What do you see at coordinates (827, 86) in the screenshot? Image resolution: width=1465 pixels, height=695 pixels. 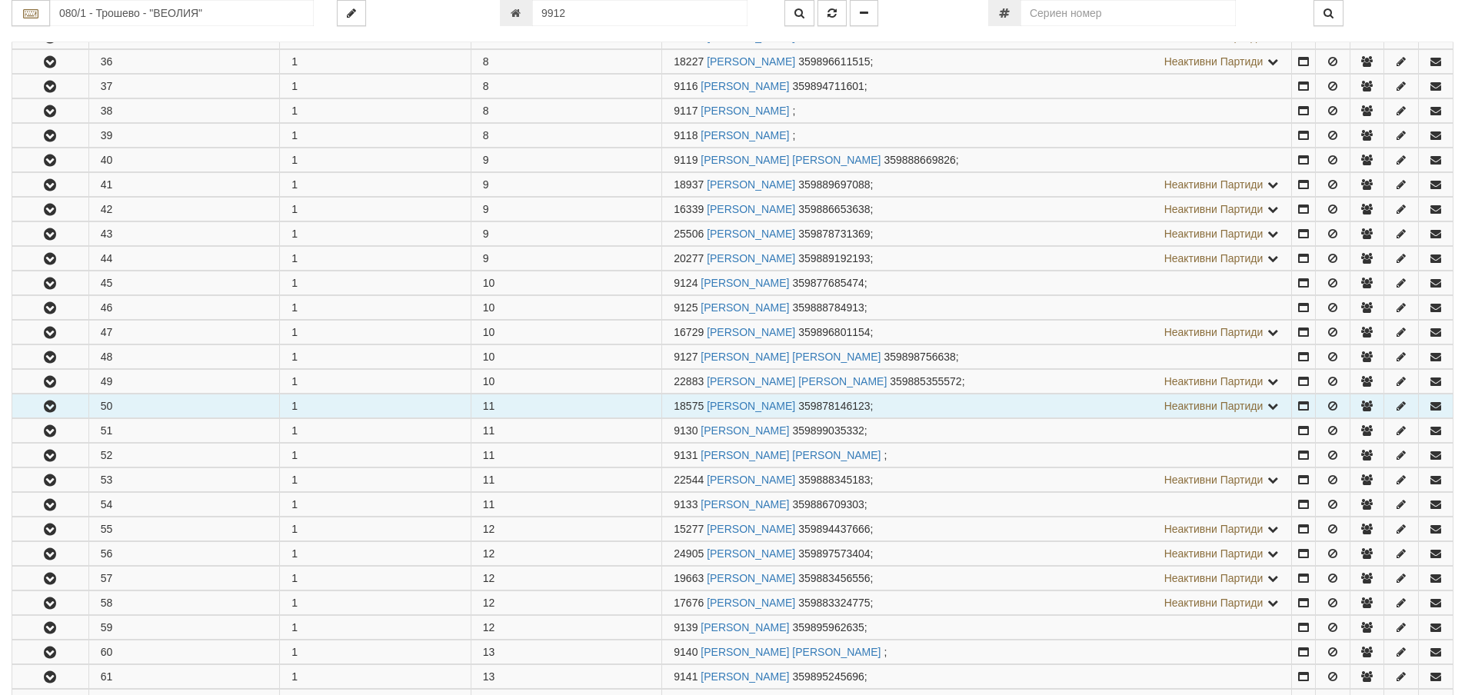 I see `span: 359894711601` at bounding box center [827, 86].